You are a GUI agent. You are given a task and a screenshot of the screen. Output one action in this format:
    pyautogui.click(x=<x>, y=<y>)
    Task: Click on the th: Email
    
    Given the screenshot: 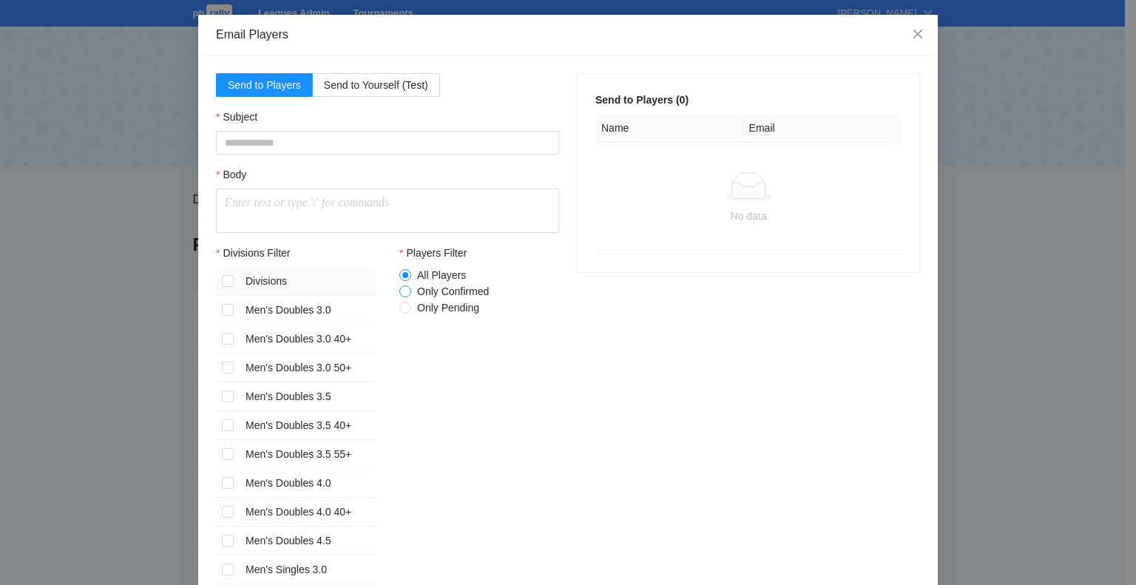 What is the action you would take?
    pyautogui.click(x=817, y=128)
    